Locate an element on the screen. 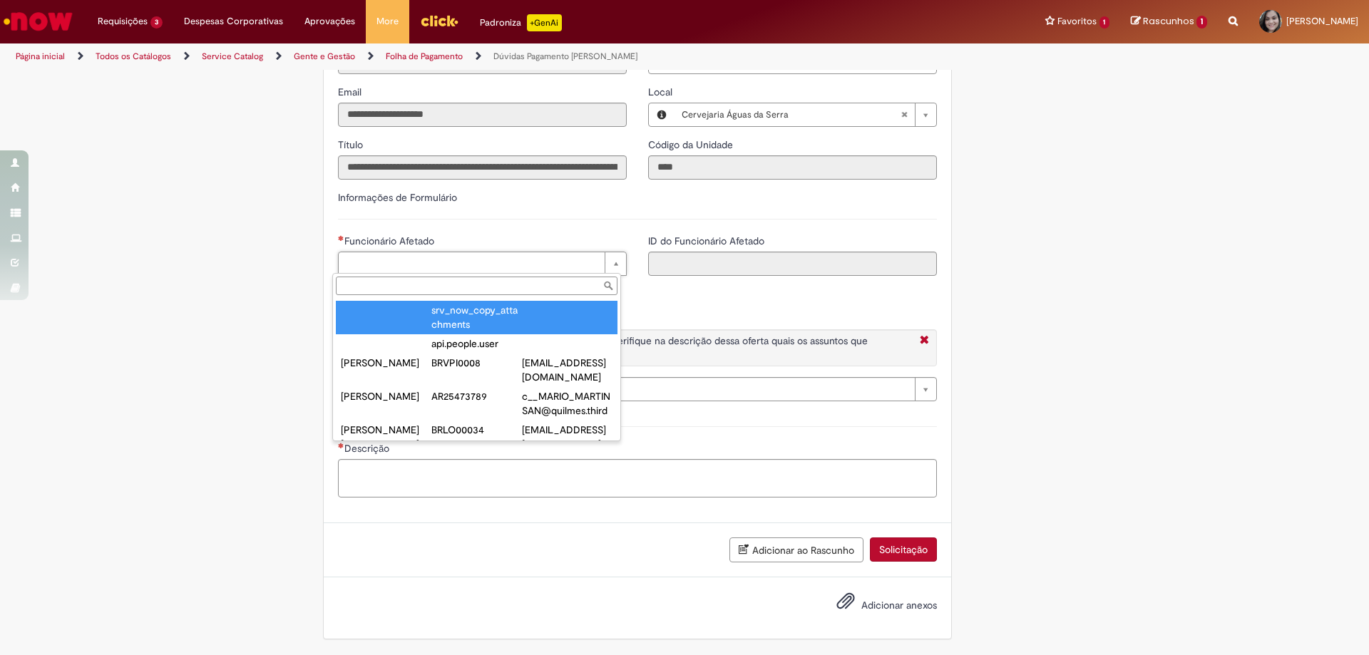 The width and height of the screenshot is (1369, 655). div: BRLO00034 is located at coordinates (476, 430).